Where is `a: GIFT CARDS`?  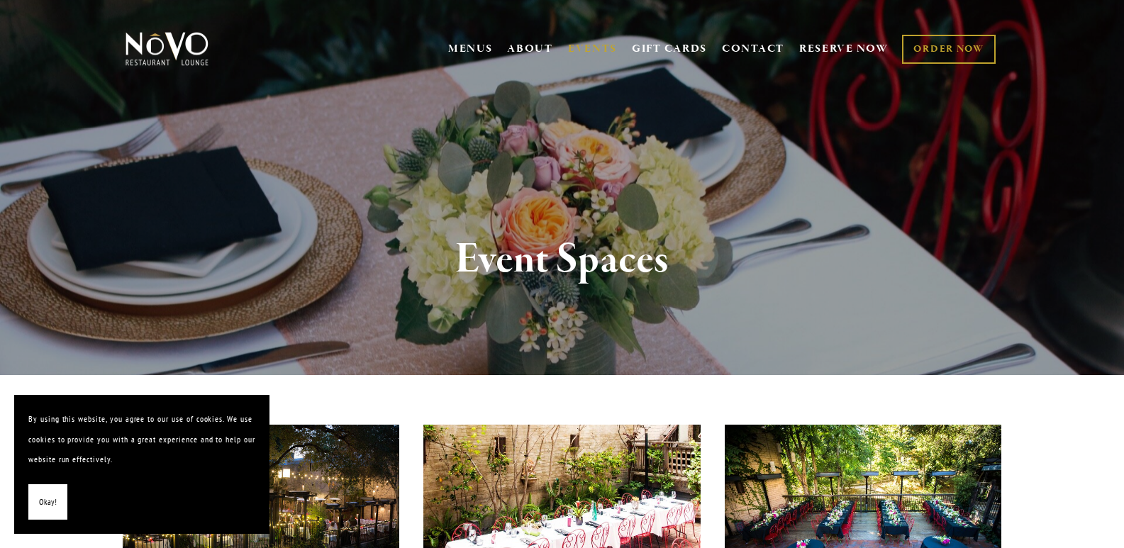
a: GIFT CARDS is located at coordinates (669, 49).